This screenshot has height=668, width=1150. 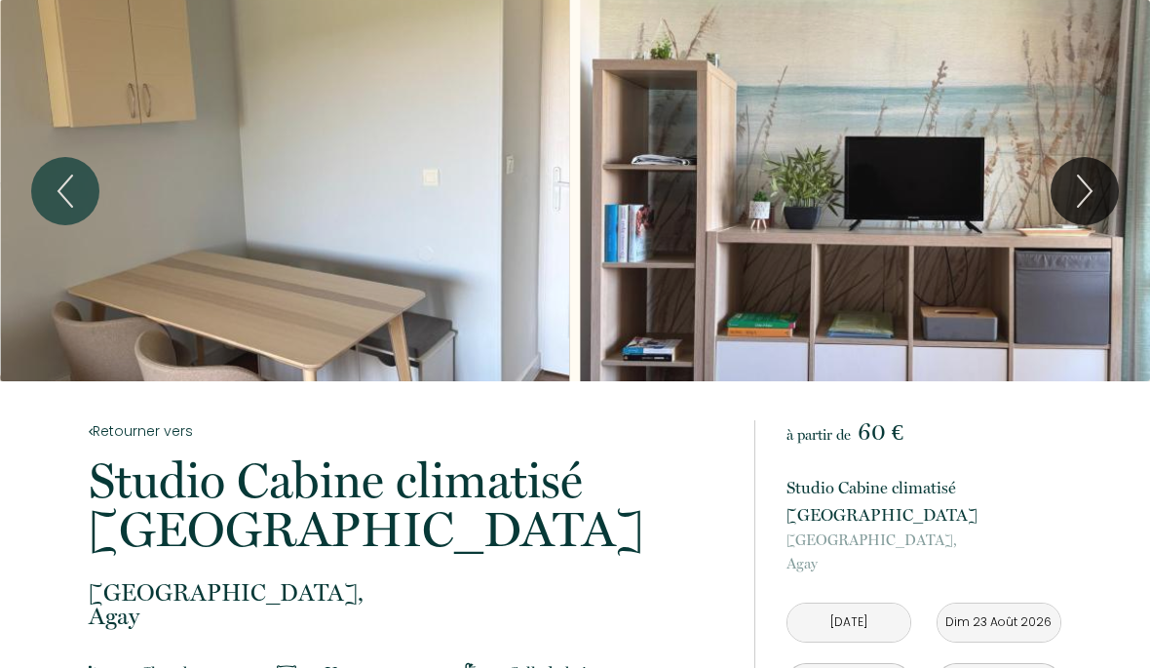 What do you see at coordinates (819, 435) in the screenshot?
I see `span: à partir de` at bounding box center [819, 435].